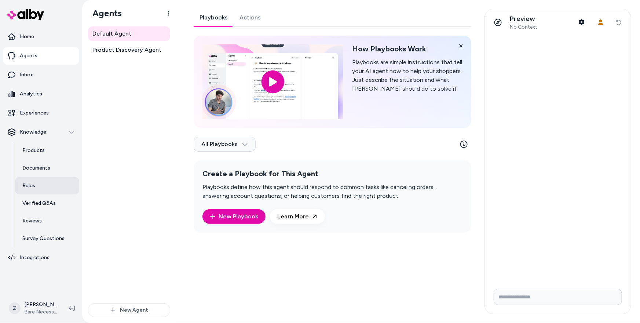 The image size is (640, 323). I want to click on p: Playbooks define how this agent should respond to common tasks like canceling orders, answering a..., so click(332, 191).